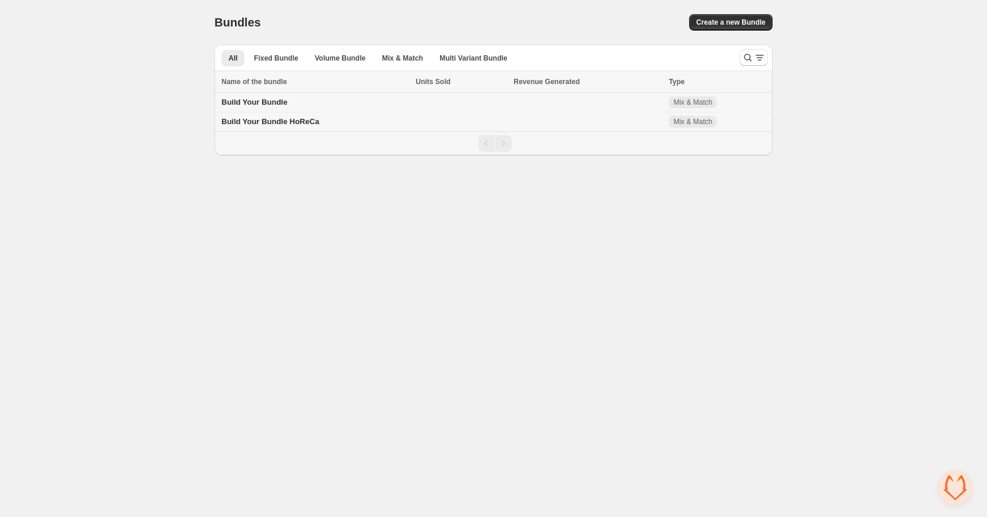 The image size is (987, 517). I want to click on span: Create a new Bundle, so click(731, 22).